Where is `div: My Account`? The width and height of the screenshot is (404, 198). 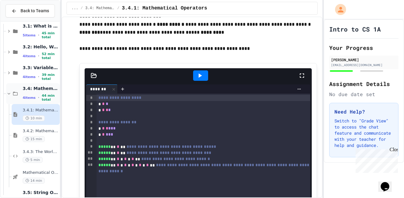 div: My Account is located at coordinates (338, 10).